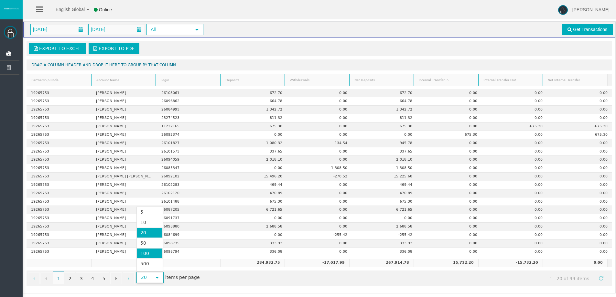  I want to click on li: 5, so click(149, 212).